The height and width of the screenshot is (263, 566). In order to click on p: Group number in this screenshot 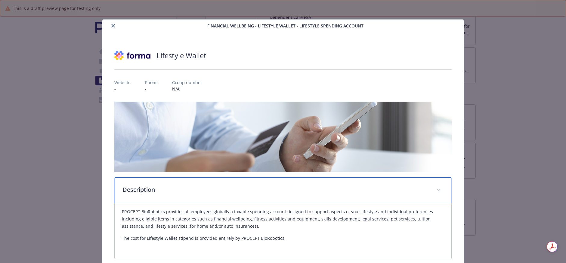, I will do `click(187, 82)`.